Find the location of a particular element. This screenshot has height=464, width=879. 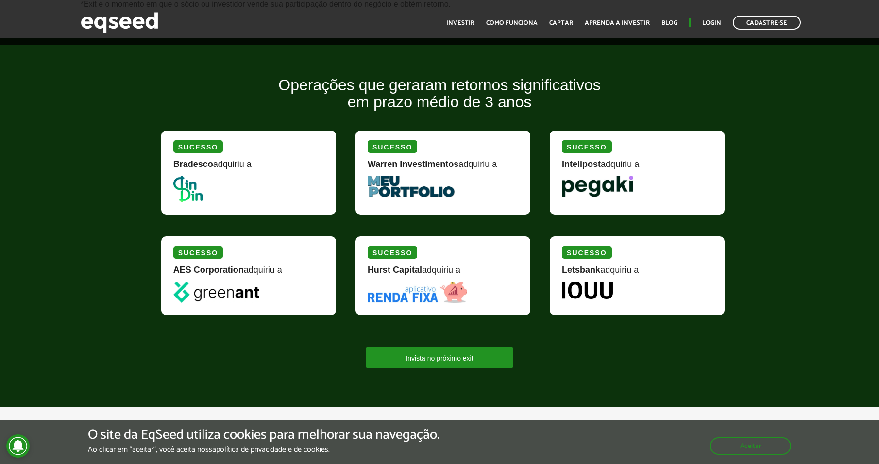

a: Aprenda a investir is located at coordinates (617, 23).